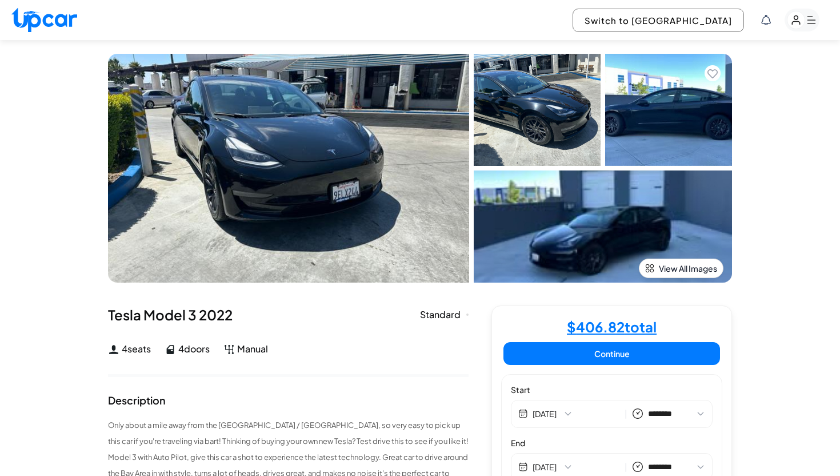 Image resolution: width=840 pixels, height=476 pixels. Describe the element at coordinates (612, 389) in the screenshot. I see `label: Start` at that location.